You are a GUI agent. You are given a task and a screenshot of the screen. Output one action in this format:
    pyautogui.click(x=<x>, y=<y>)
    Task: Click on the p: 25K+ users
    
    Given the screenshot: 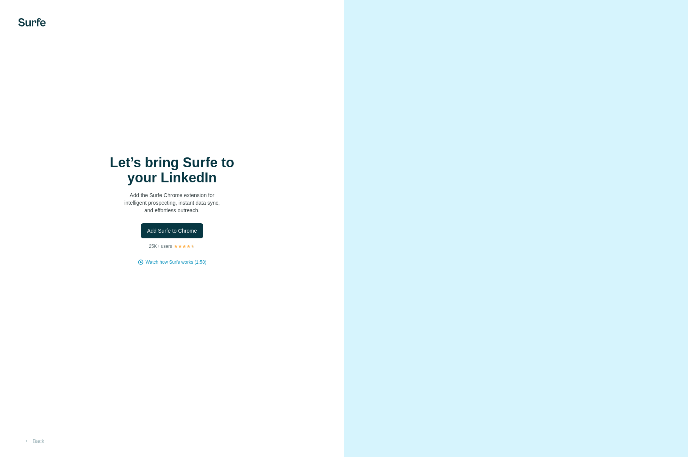 What is the action you would take?
    pyautogui.click(x=160, y=247)
    